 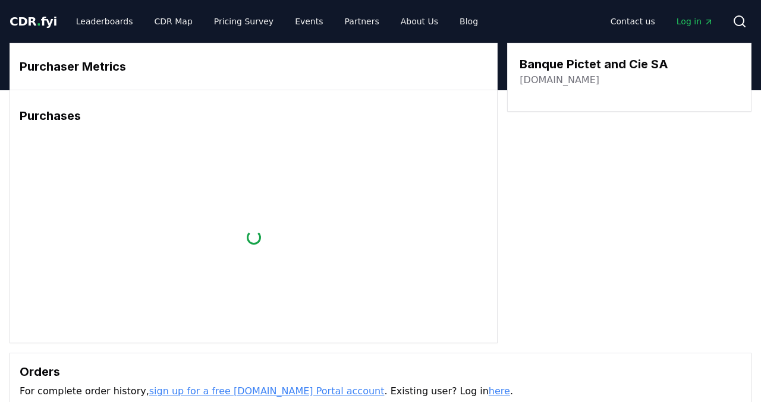 What do you see at coordinates (174, 21) in the screenshot?
I see `a: CDR Map` at bounding box center [174, 21].